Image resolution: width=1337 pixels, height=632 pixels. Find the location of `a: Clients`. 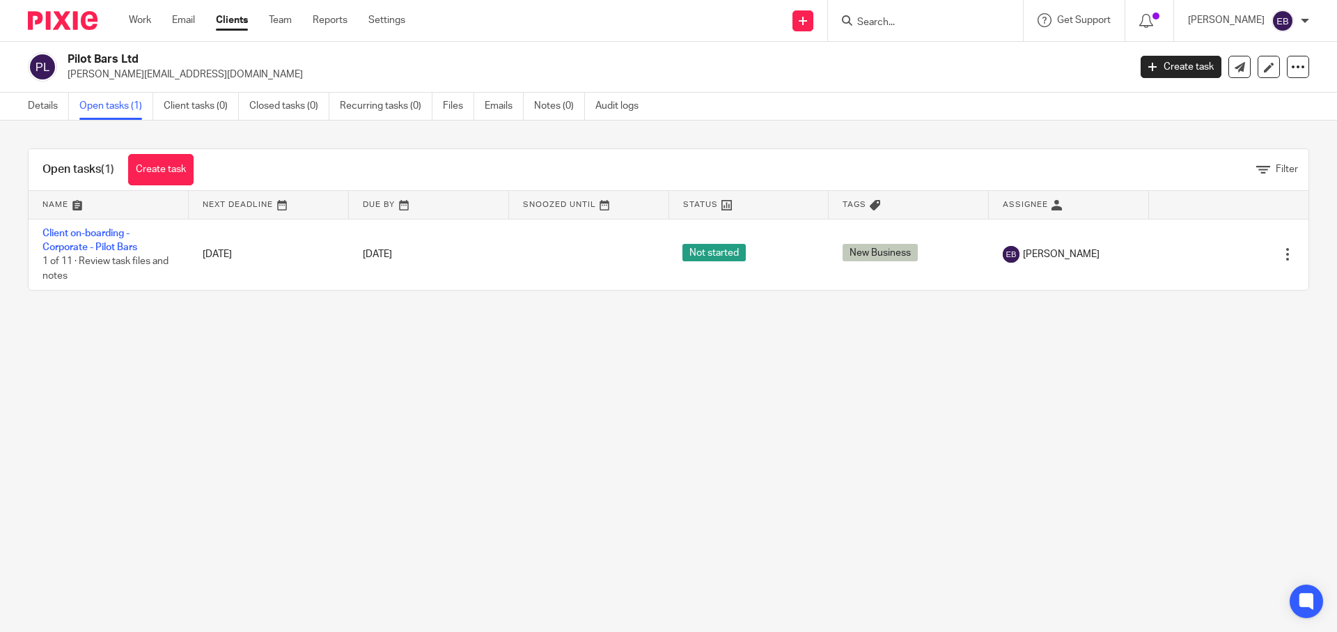

a: Clients is located at coordinates (232, 20).